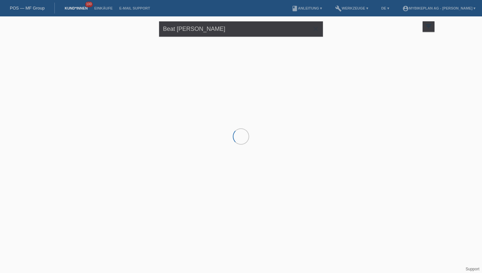 This screenshot has height=273, width=482. Describe the element at coordinates (135, 8) in the screenshot. I see `a: E-Mail Support` at that location.